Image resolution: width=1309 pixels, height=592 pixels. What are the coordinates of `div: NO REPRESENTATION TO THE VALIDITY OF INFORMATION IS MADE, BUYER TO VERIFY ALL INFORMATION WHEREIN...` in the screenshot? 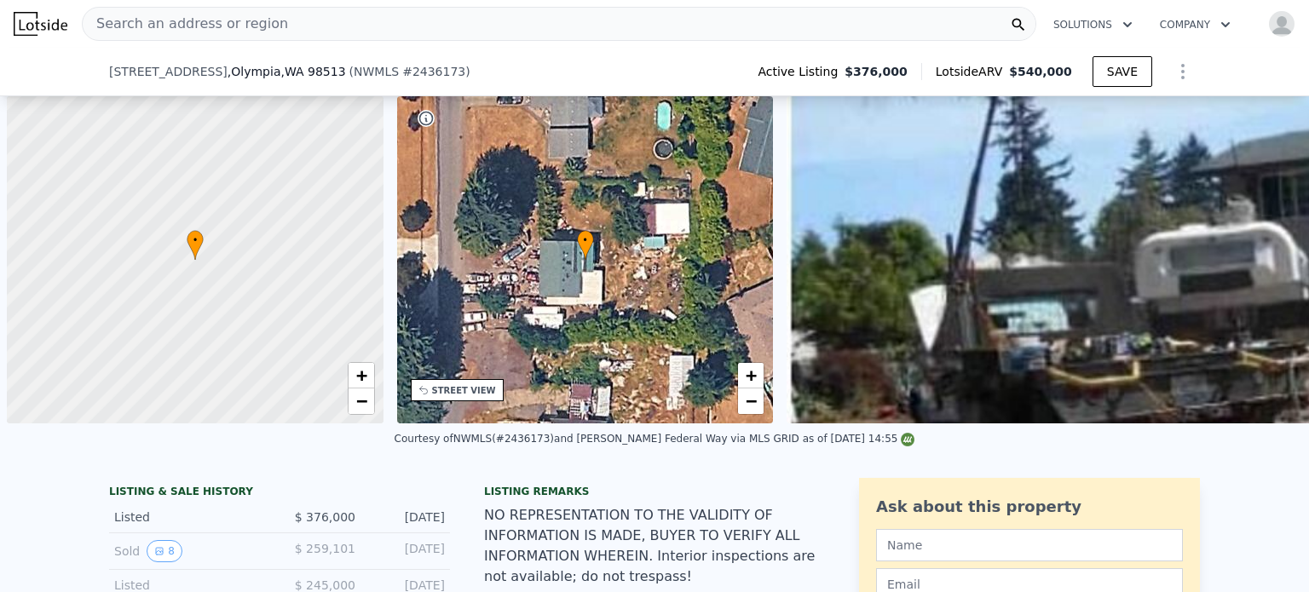 It's located at (655, 546).